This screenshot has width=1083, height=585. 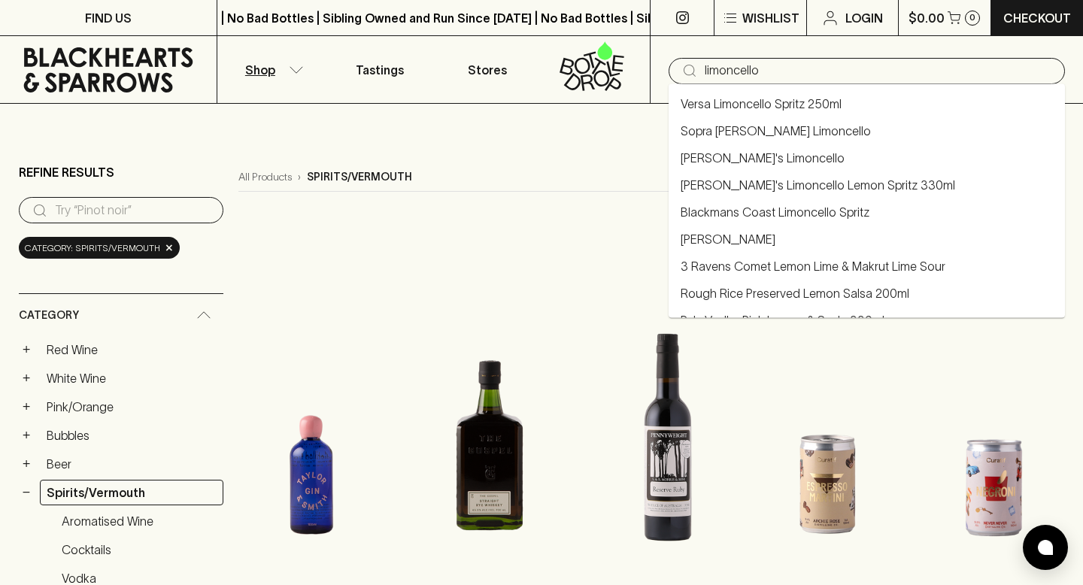 What do you see at coordinates (989, 435) in the screenshot?
I see `img: Curatif Never Never Negroni Cocktail Can` at bounding box center [989, 435].